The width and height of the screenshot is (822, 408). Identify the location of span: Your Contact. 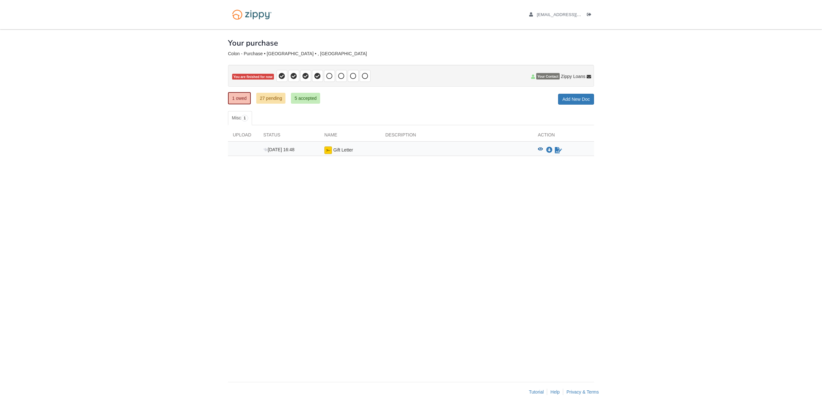
(548, 76).